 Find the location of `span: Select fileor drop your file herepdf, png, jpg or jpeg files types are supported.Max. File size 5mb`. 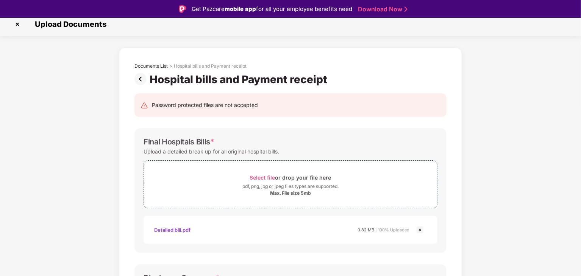

span: Select fileor drop your file herepdf, png, jpg or jpeg files types are supported.Max. File size 5mb is located at coordinates (290, 184).